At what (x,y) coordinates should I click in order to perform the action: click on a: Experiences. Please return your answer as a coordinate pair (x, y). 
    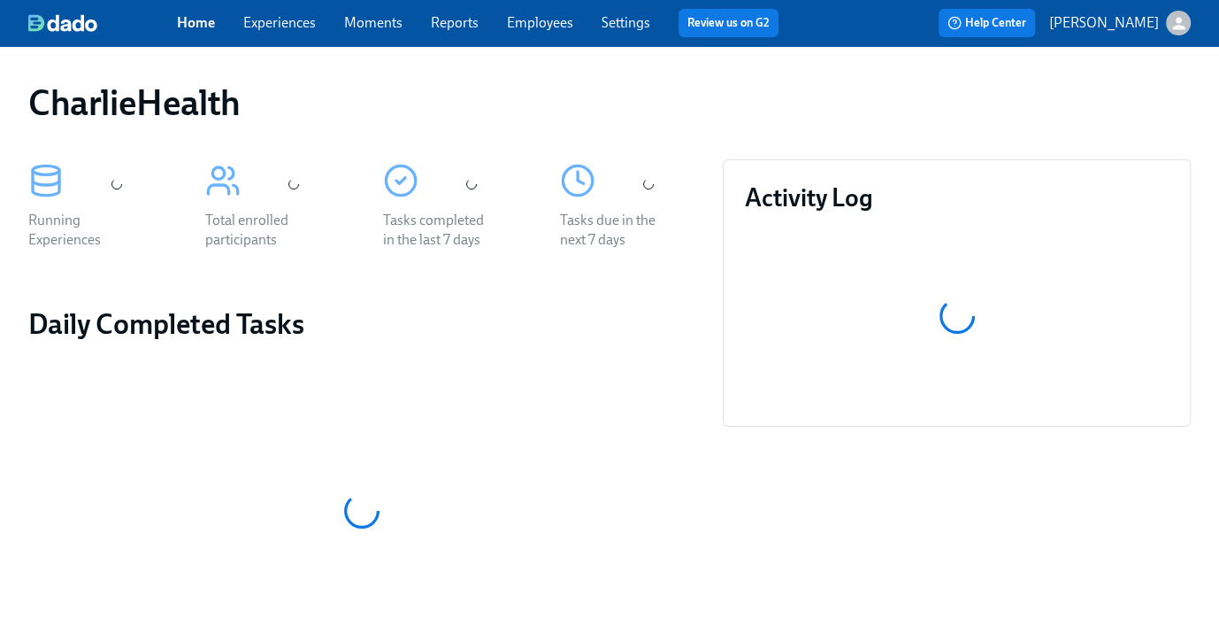
    Looking at the image, I should click on (280, 22).